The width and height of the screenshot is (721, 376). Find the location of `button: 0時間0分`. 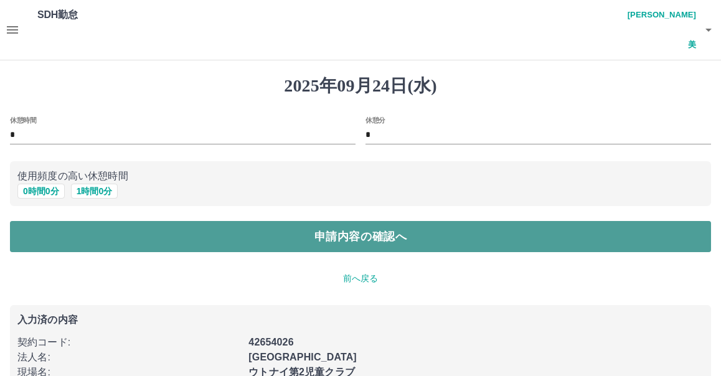

button: 0時間0分 is located at coordinates (41, 191).